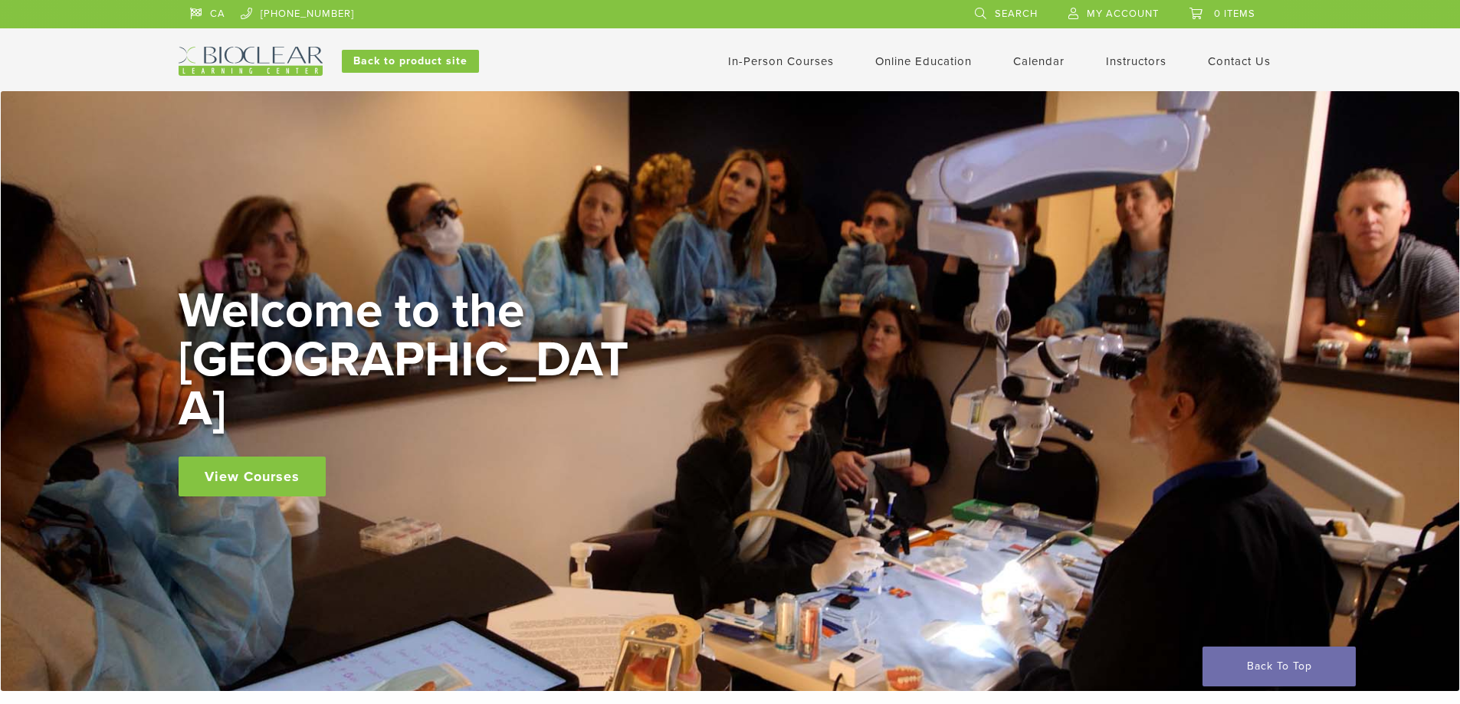 The width and height of the screenshot is (1460, 704). What do you see at coordinates (1235, 14) in the screenshot?
I see `span: 0 items` at bounding box center [1235, 14].